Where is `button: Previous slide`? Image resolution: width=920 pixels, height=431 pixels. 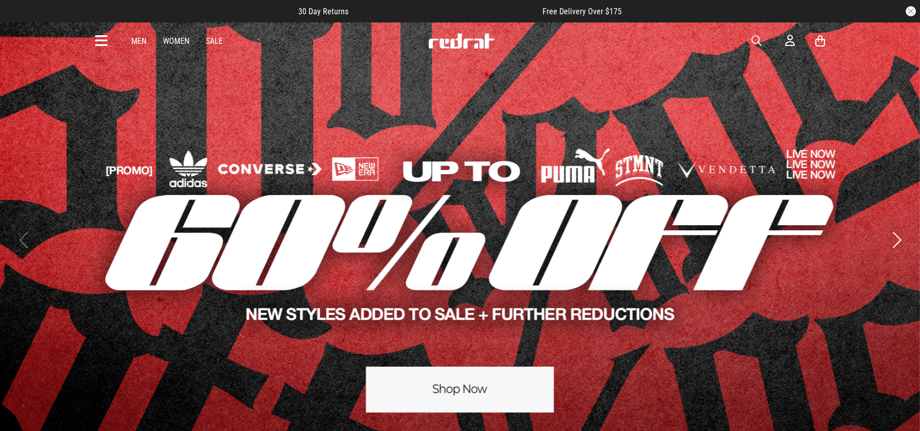
button: Previous slide is located at coordinates (23, 240).